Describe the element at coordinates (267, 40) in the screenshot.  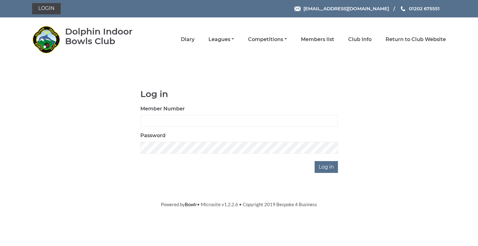
I see `a: Competitions` at that location.